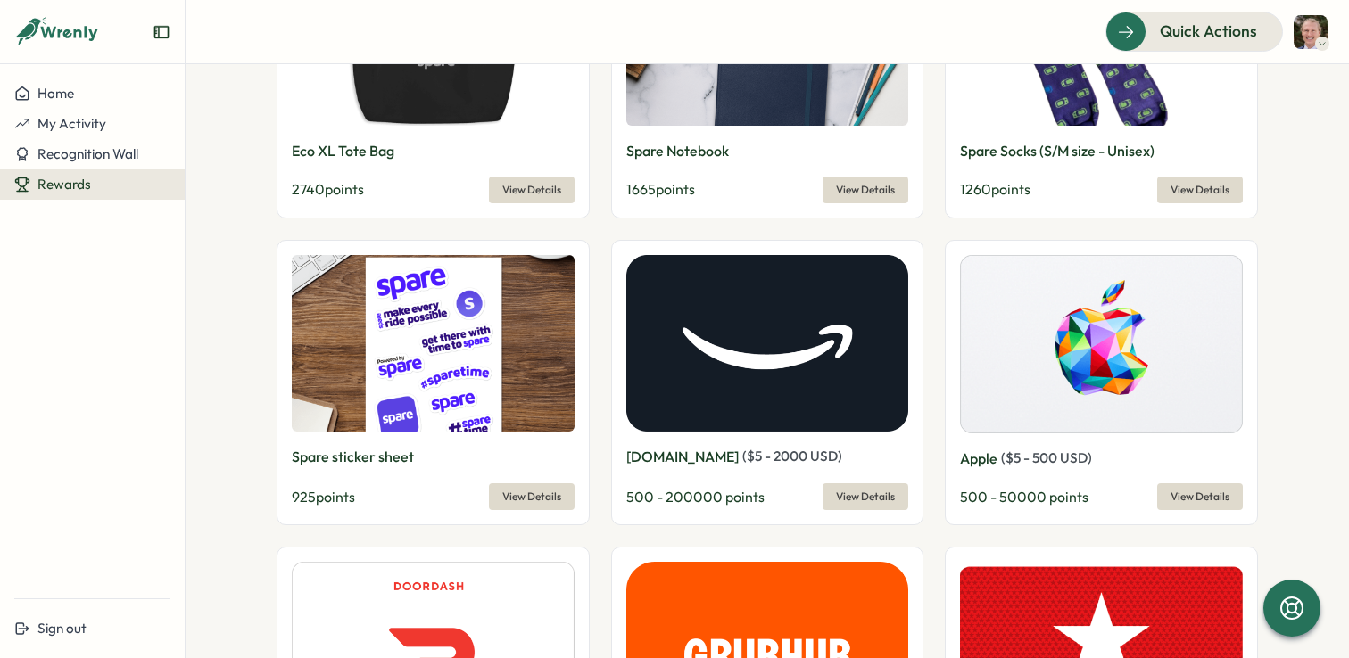 Image resolution: width=1349 pixels, height=658 pixels. What do you see at coordinates (660, 189) in the screenshot?
I see `span: 1665 points` at bounding box center [660, 189].